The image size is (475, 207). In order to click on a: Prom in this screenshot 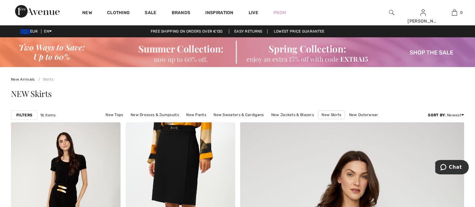, I will do `click(280, 13)`.